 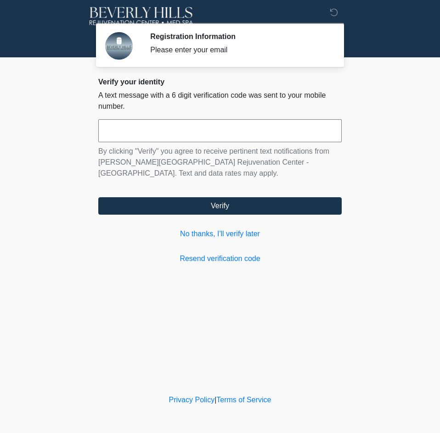 What do you see at coordinates (239, 36) in the screenshot?
I see `h2: Registration Information` at bounding box center [239, 36].